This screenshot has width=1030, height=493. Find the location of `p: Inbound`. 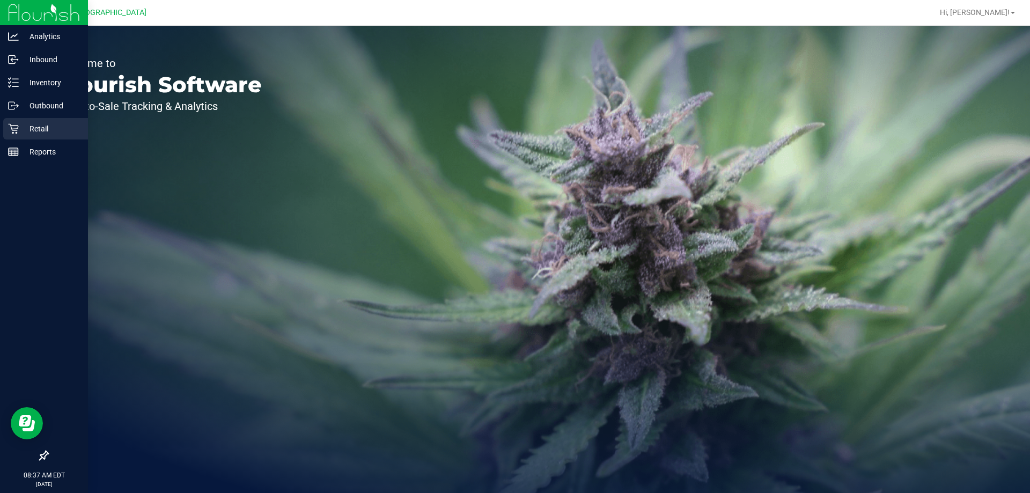

p: Inbound is located at coordinates (51, 60).